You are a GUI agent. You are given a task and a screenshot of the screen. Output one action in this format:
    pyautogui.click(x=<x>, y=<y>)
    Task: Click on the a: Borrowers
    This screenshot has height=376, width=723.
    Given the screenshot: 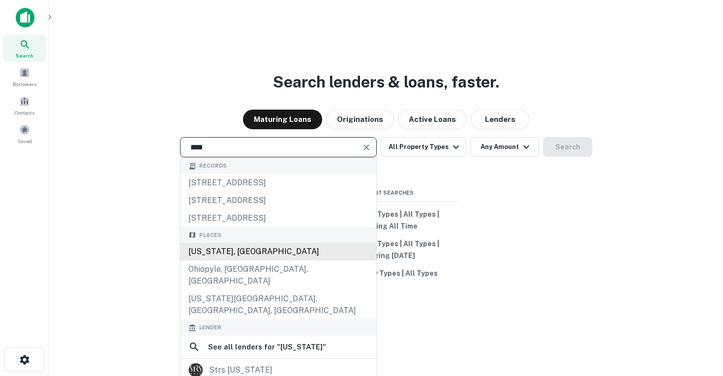 What is the action you would take?
    pyautogui.click(x=25, y=77)
    